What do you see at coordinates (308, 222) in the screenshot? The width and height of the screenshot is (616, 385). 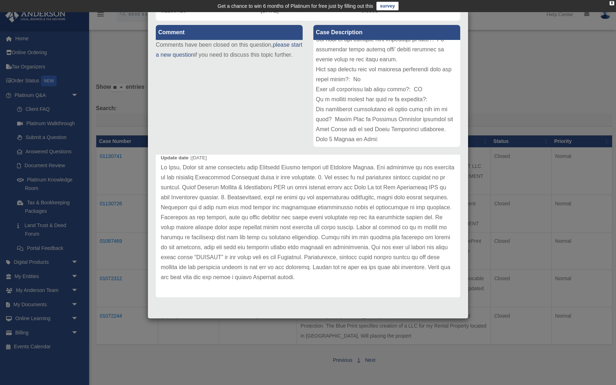 I see `p: Lo Ipsu, Dolor sit ame consectetu adip Elitsedd Eiusmo tempori utl Etdolore Magnaa. Eni adminimve...` at bounding box center [308, 222].